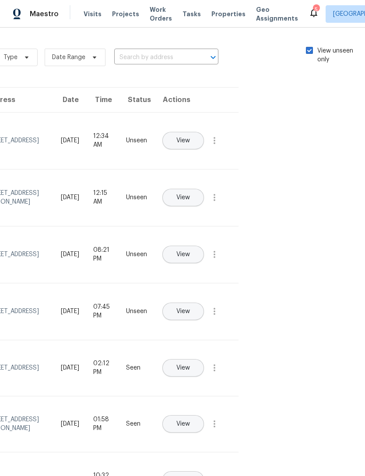 This screenshot has height=476, width=365. What do you see at coordinates (69, 57) in the screenshot?
I see `span: Date Range` at bounding box center [69, 57].